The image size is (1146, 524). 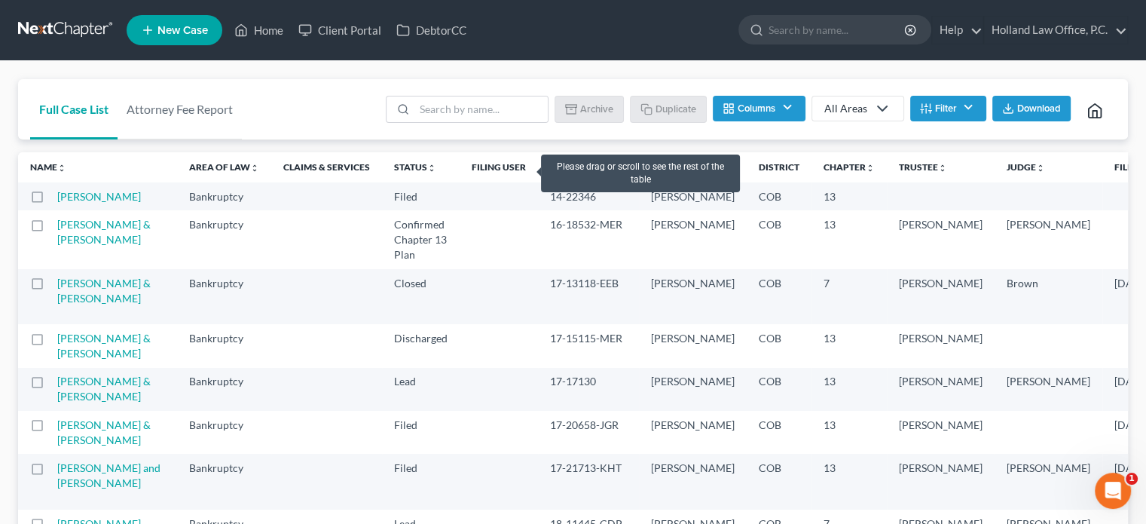 I want to click on a: Trusteeunfold_more, so click(x=923, y=167).